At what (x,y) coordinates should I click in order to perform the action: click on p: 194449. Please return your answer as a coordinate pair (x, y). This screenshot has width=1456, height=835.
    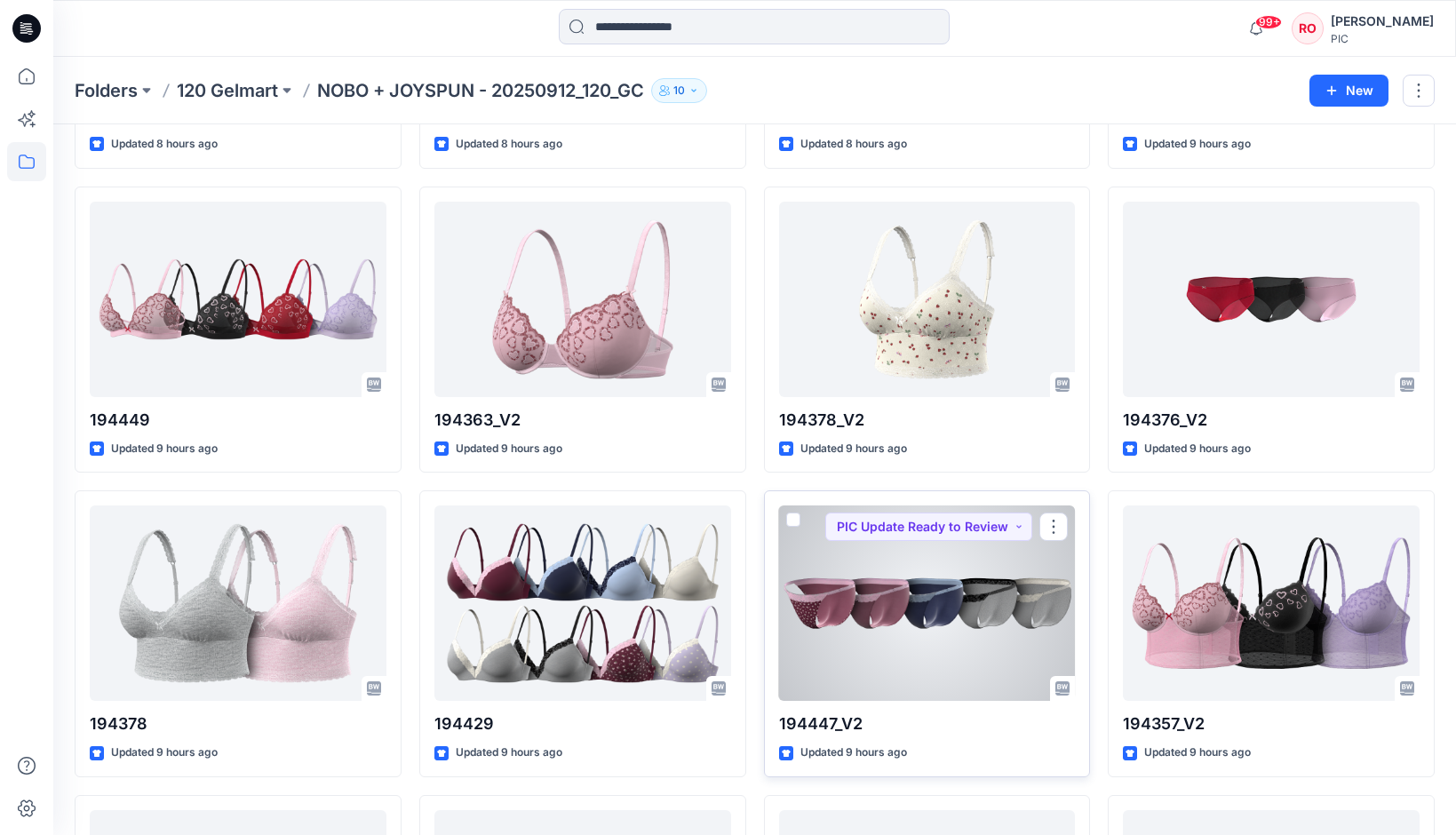
    Looking at the image, I should click on (238, 420).